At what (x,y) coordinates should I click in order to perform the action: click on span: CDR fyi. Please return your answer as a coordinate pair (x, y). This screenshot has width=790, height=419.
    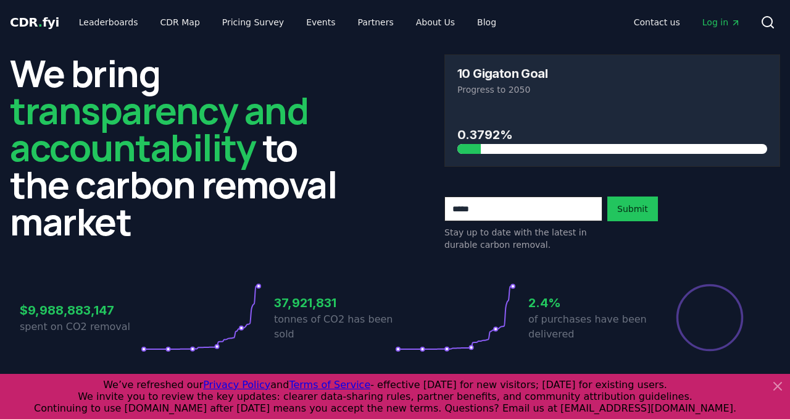
    Looking at the image, I should click on (35, 22).